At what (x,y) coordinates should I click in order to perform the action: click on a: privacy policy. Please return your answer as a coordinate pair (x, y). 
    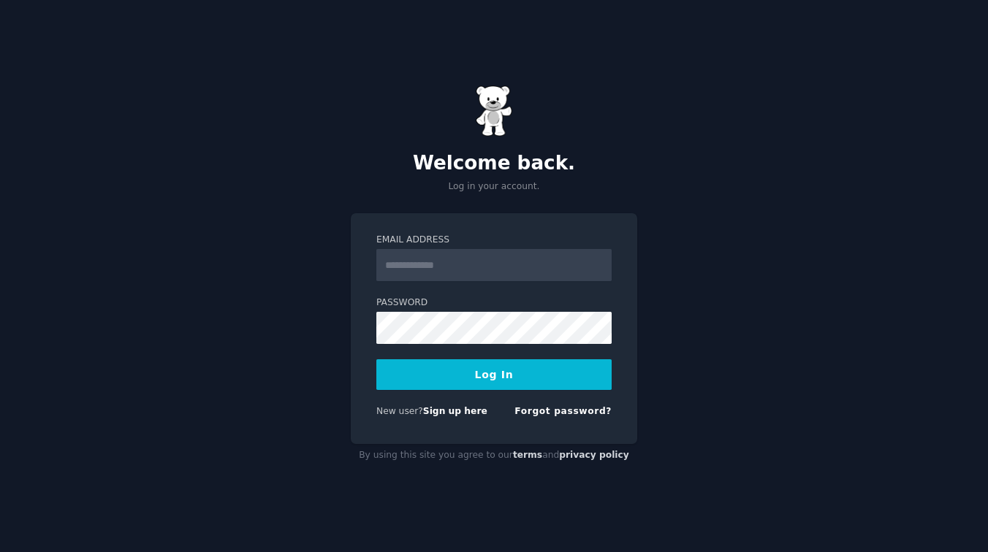
    Looking at the image, I should click on (594, 455).